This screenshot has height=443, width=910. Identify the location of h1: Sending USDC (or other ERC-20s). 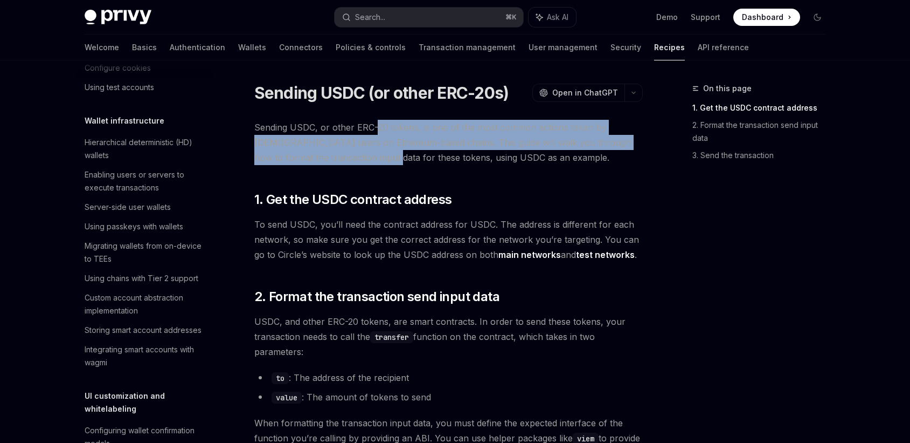
(382, 93).